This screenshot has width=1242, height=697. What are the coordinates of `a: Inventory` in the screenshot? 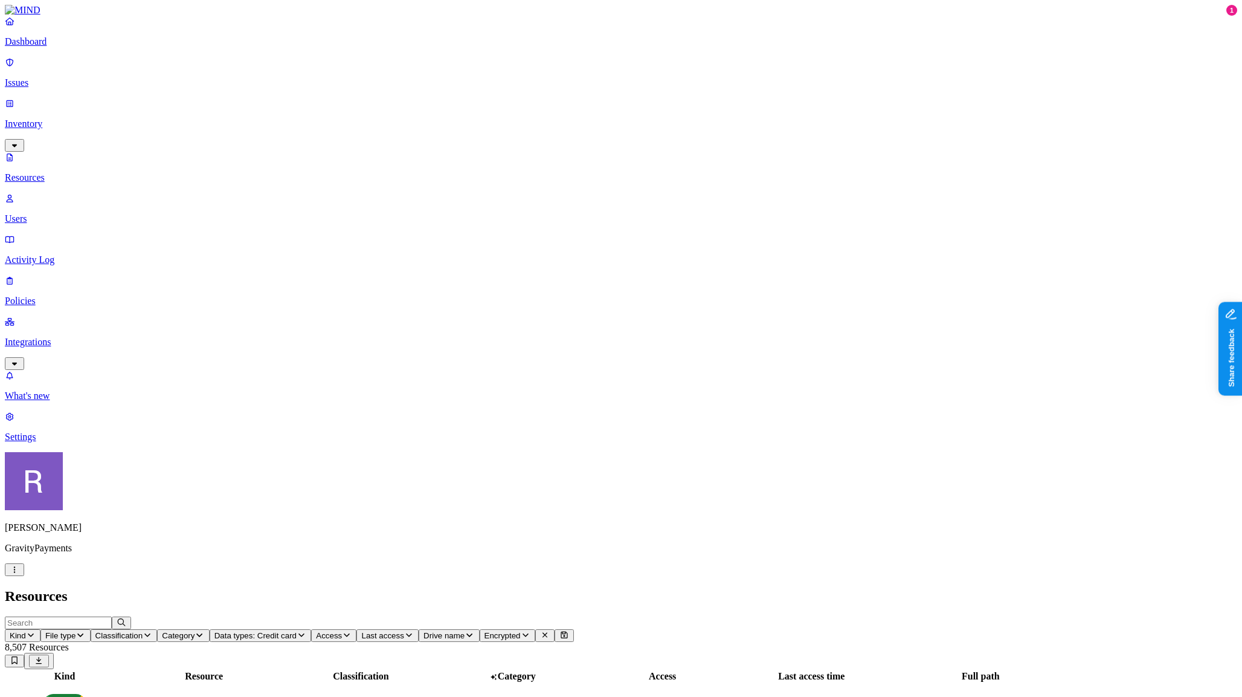 It's located at (621, 124).